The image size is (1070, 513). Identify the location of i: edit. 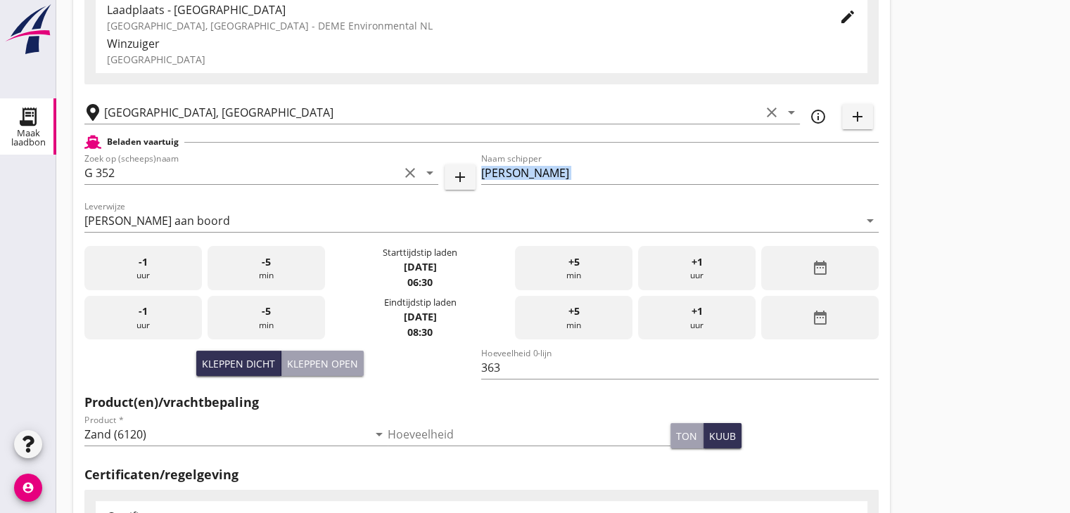
(848, 17).